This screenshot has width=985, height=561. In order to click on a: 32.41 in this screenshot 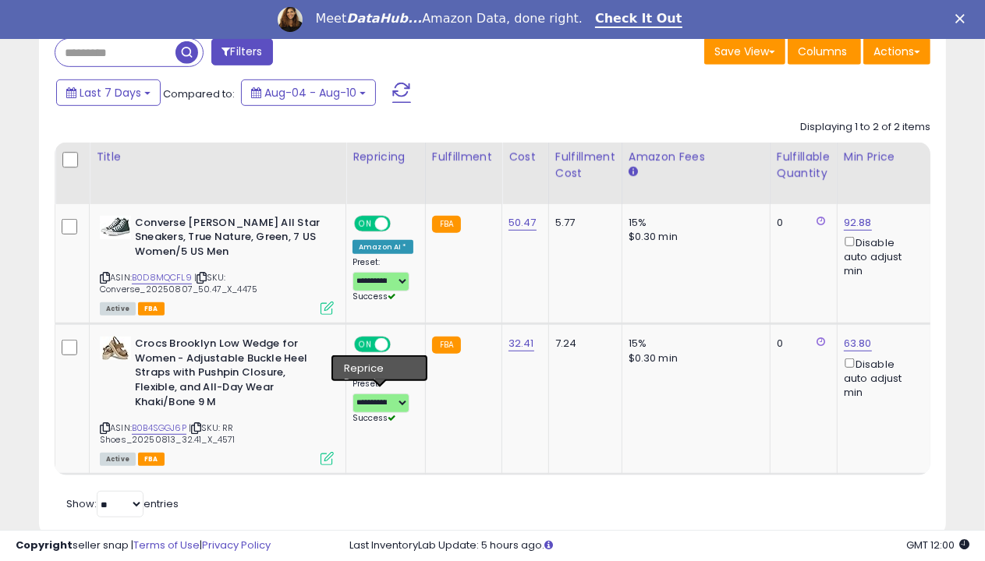, I will do `click(521, 344)`.